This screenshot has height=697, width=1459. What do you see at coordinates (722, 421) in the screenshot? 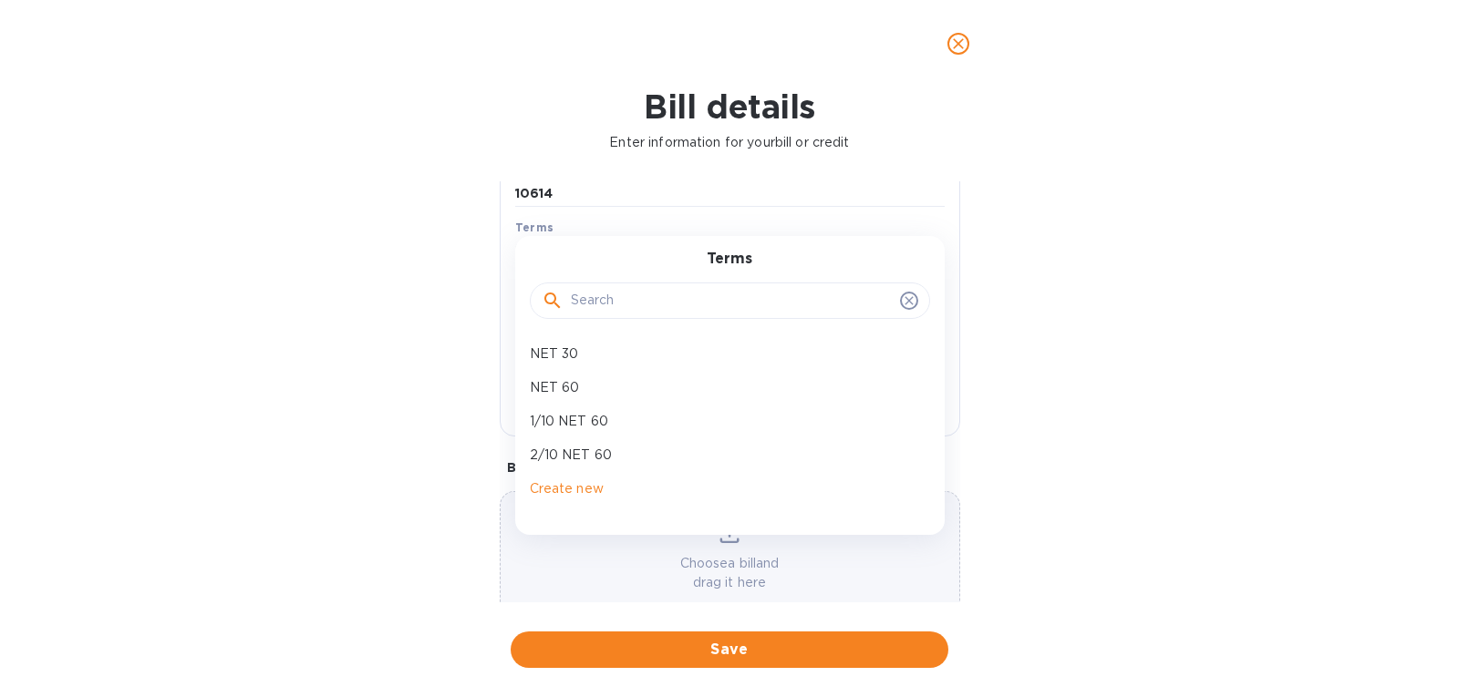
I see `p: 1/10 NET 60` at bounding box center [722, 421].